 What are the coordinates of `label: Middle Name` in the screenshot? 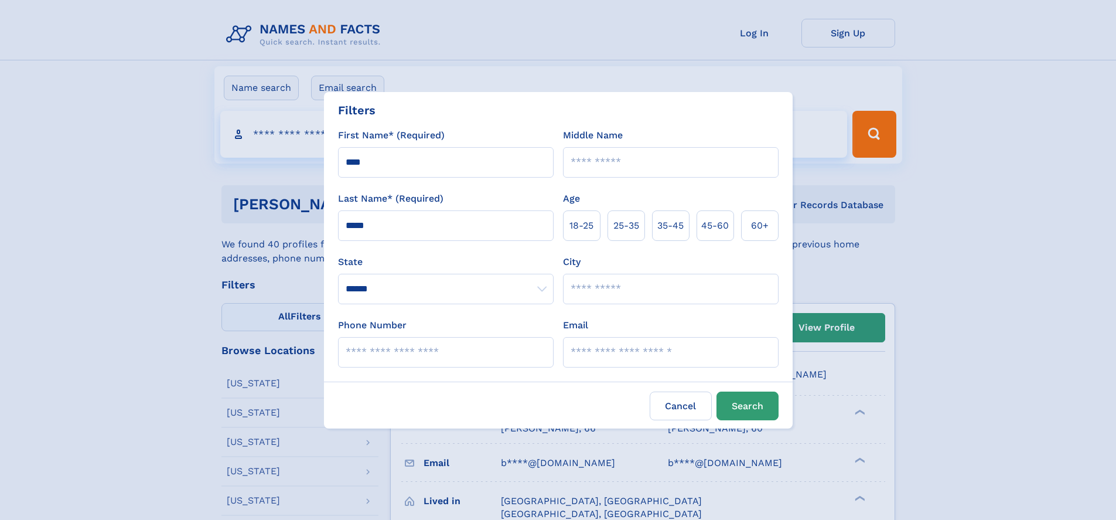 It's located at (593, 135).